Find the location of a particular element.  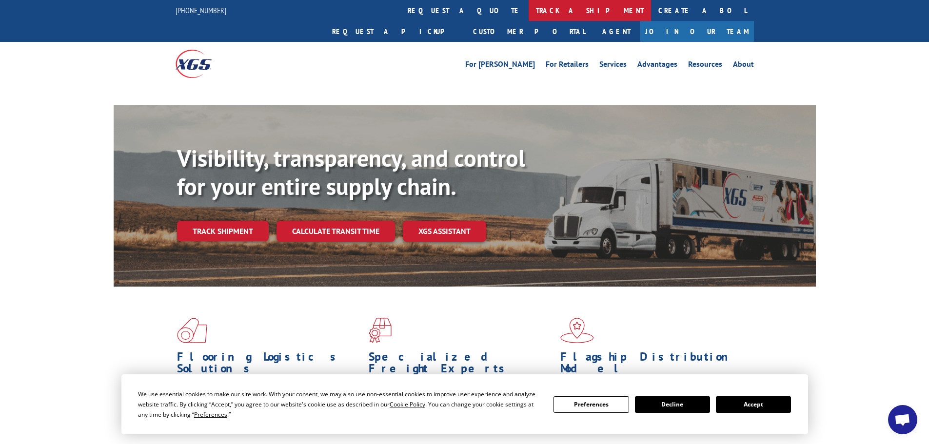

div: We use essential cookies to make our site work. With your consent, we may also use non-essential ... is located at coordinates (340, 404).